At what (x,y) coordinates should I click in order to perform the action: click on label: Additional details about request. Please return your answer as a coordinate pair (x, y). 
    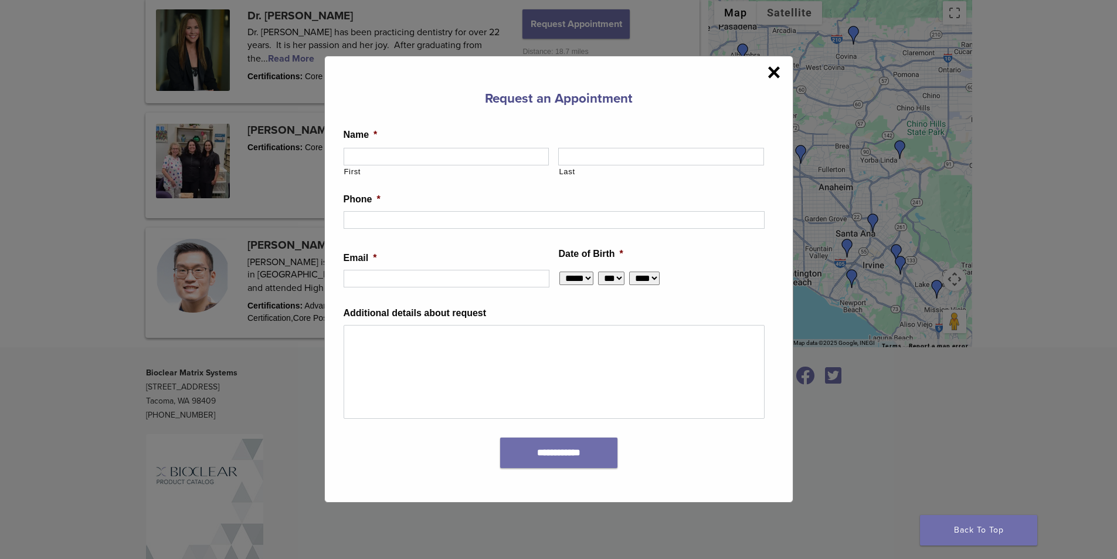
    Looking at the image, I should click on (415, 313).